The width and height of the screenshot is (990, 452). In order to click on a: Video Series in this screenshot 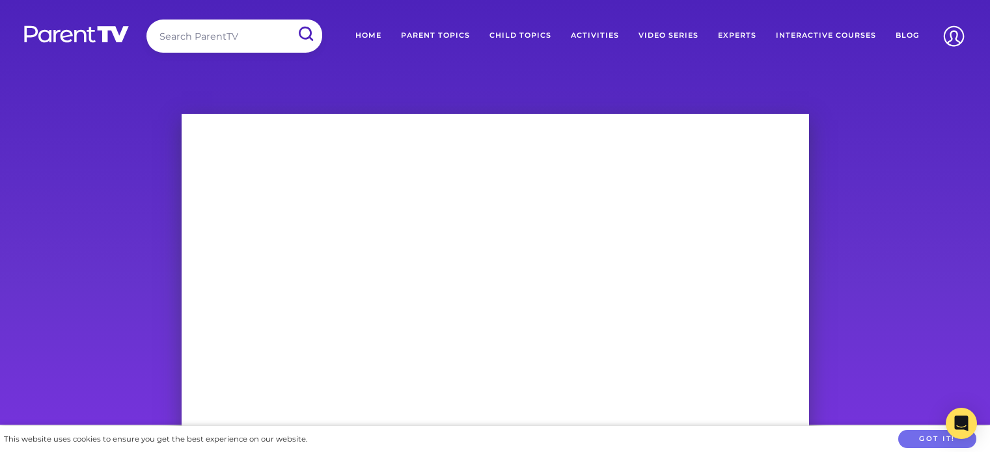, I will do `click(669, 36)`.